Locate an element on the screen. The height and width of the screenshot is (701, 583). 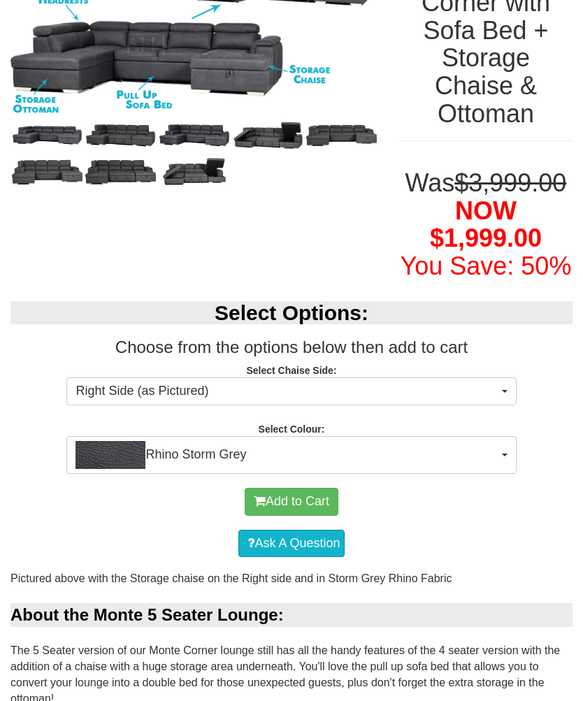
button: Add to Cart is located at coordinates (291, 502).